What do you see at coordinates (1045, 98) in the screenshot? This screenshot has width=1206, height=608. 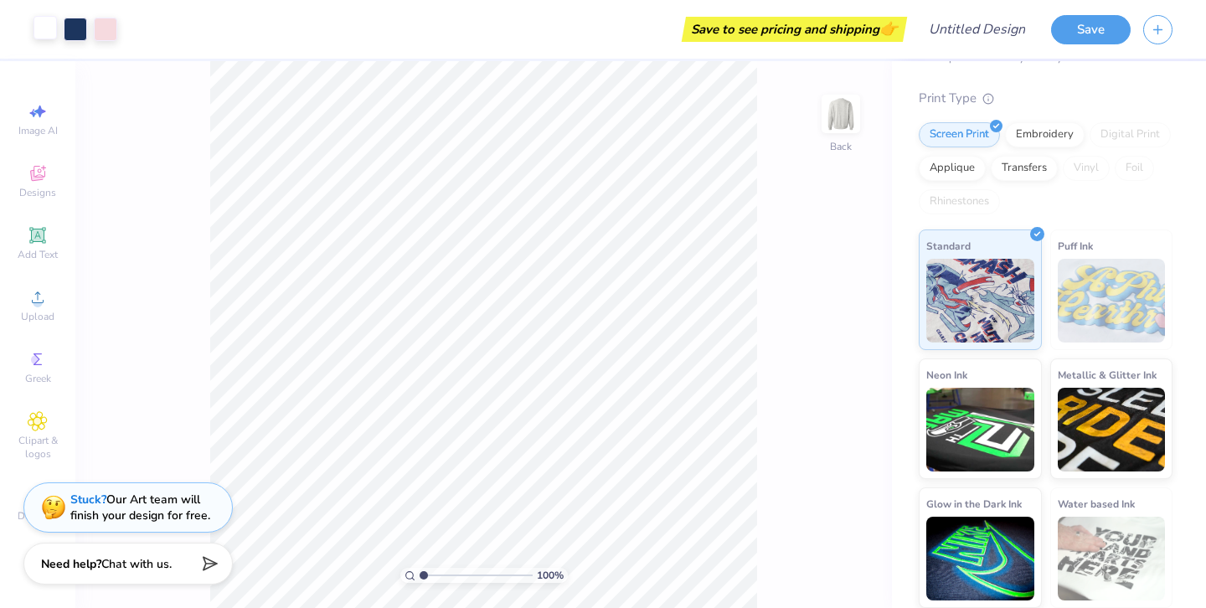 I see `div: Print Type` at bounding box center [1045, 98].